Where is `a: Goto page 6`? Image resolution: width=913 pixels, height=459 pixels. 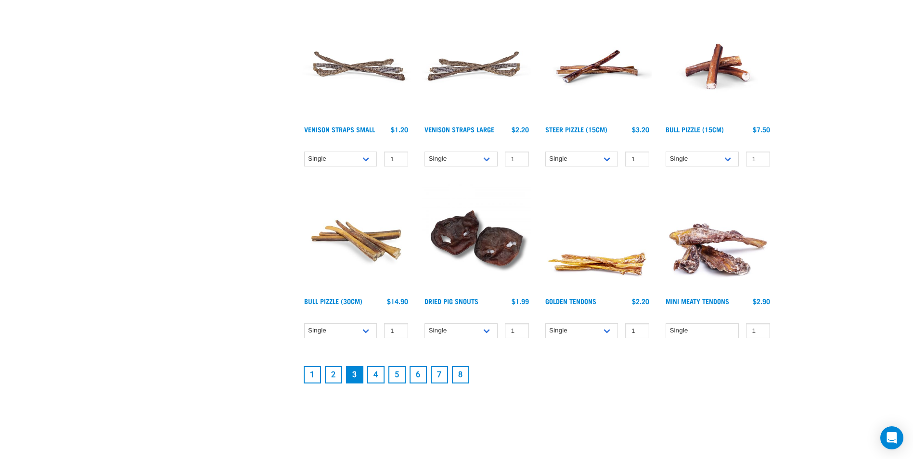
a: Goto page 6 is located at coordinates (418, 375).